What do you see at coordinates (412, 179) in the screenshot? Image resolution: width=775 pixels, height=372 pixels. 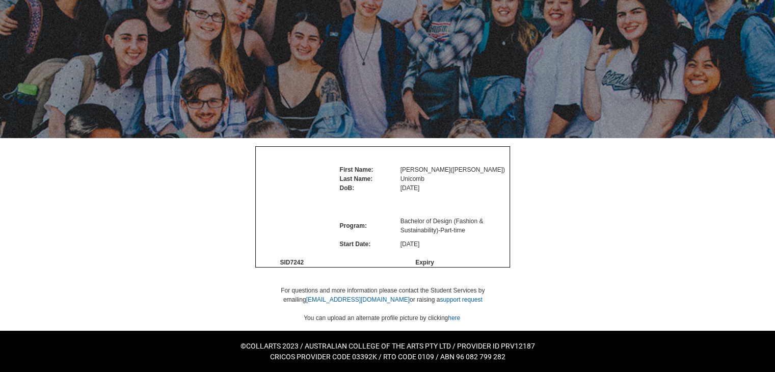 I see `span: Unicomb` at bounding box center [412, 179].